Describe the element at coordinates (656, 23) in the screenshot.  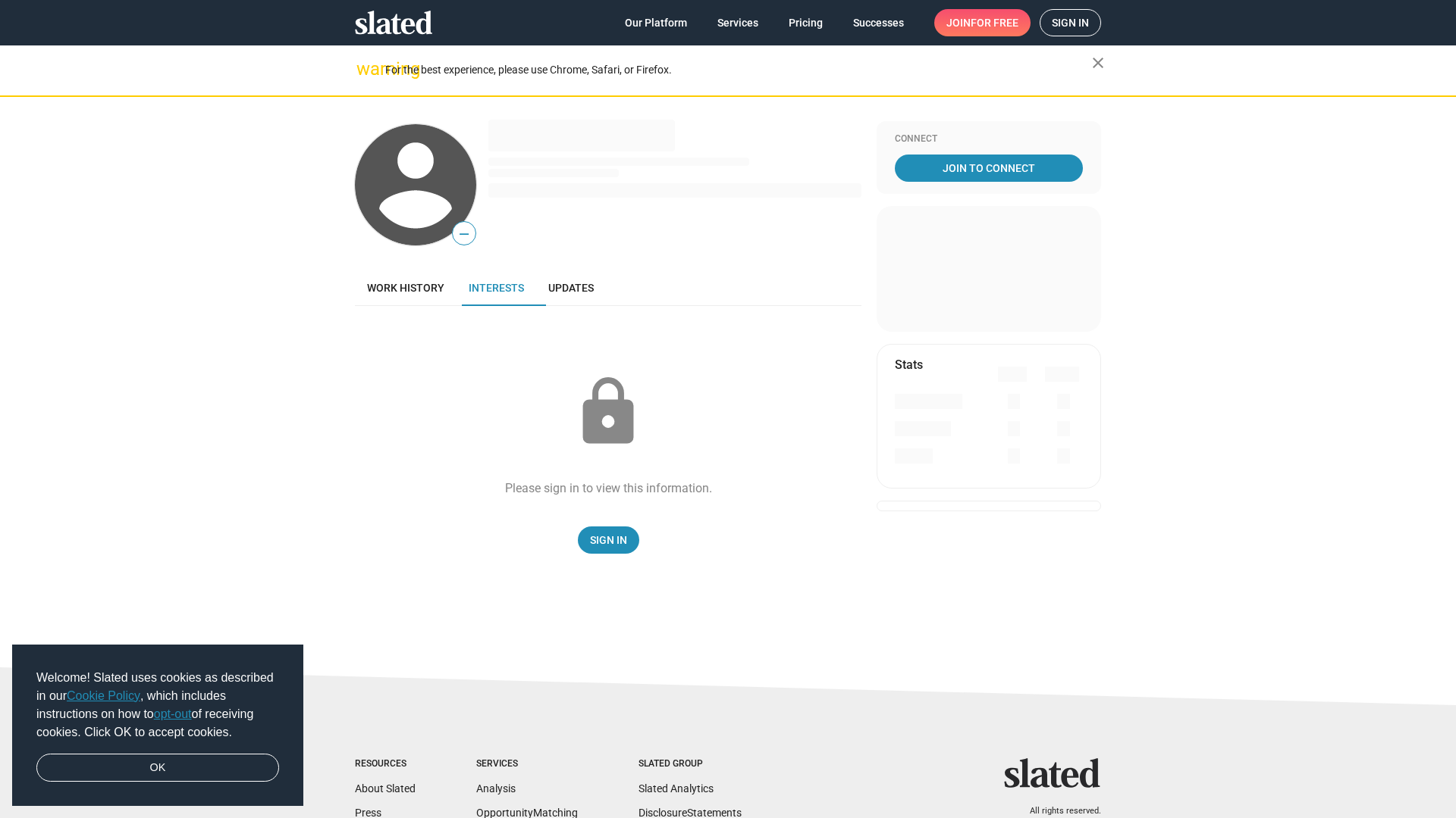
I see `a: Our Platform` at that location.